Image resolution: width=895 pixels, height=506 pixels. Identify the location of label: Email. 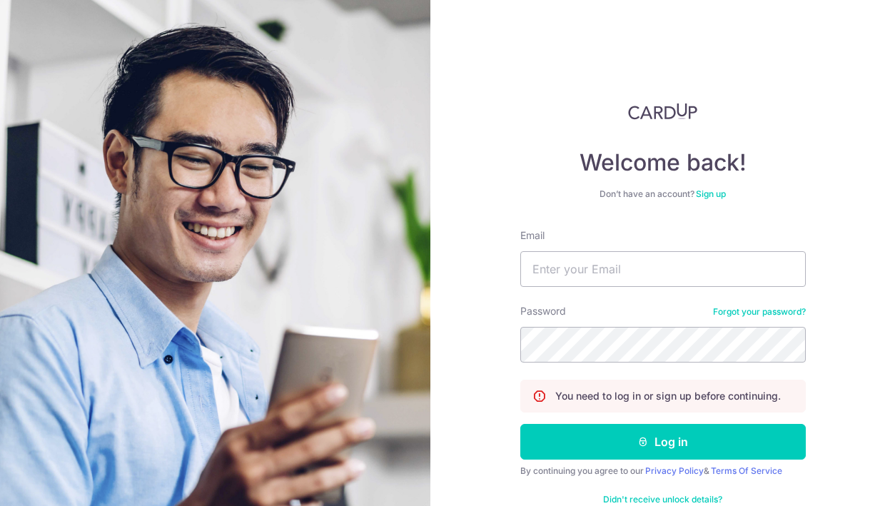
(533, 236).